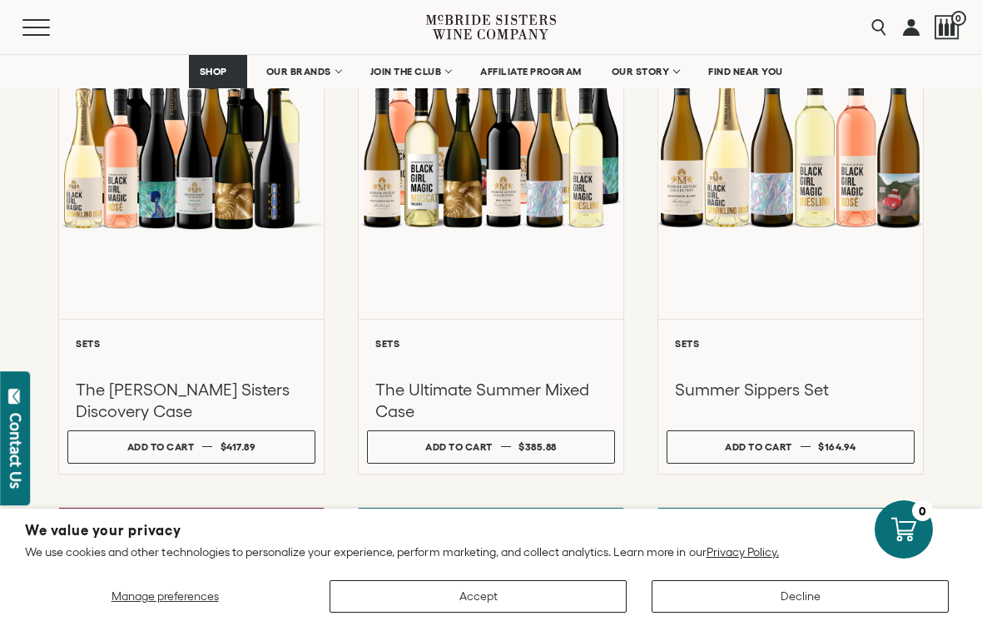  Describe the element at coordinates (165, 596) in the screenshot. I see `span: Manage preferences` at that location.